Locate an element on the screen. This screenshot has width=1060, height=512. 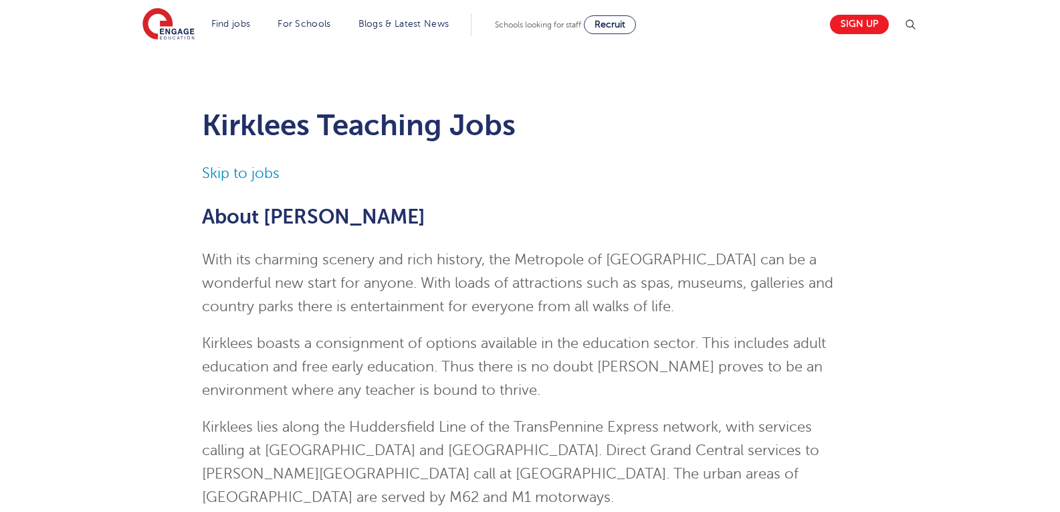
a: Find jobs is located at coordinates (231, 23).